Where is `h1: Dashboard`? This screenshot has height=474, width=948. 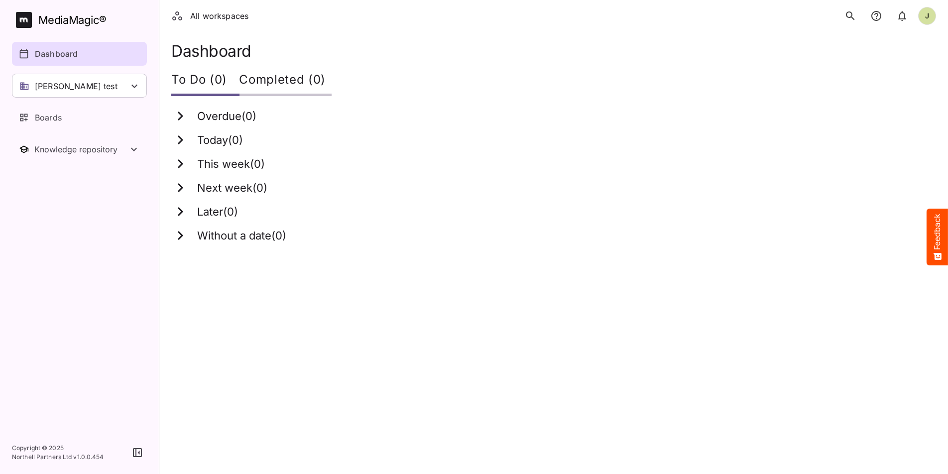 h1: Dashboard is located at coordinates (554, 51).